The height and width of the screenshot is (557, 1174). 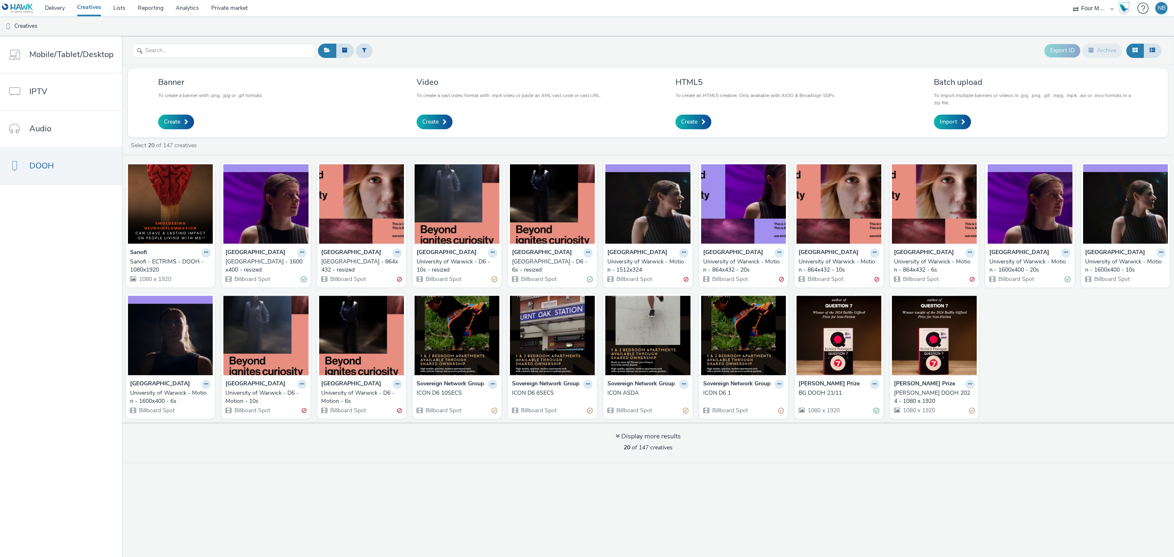 I want to click on img: ICON ASDA visual, so click(x=648, y=335).